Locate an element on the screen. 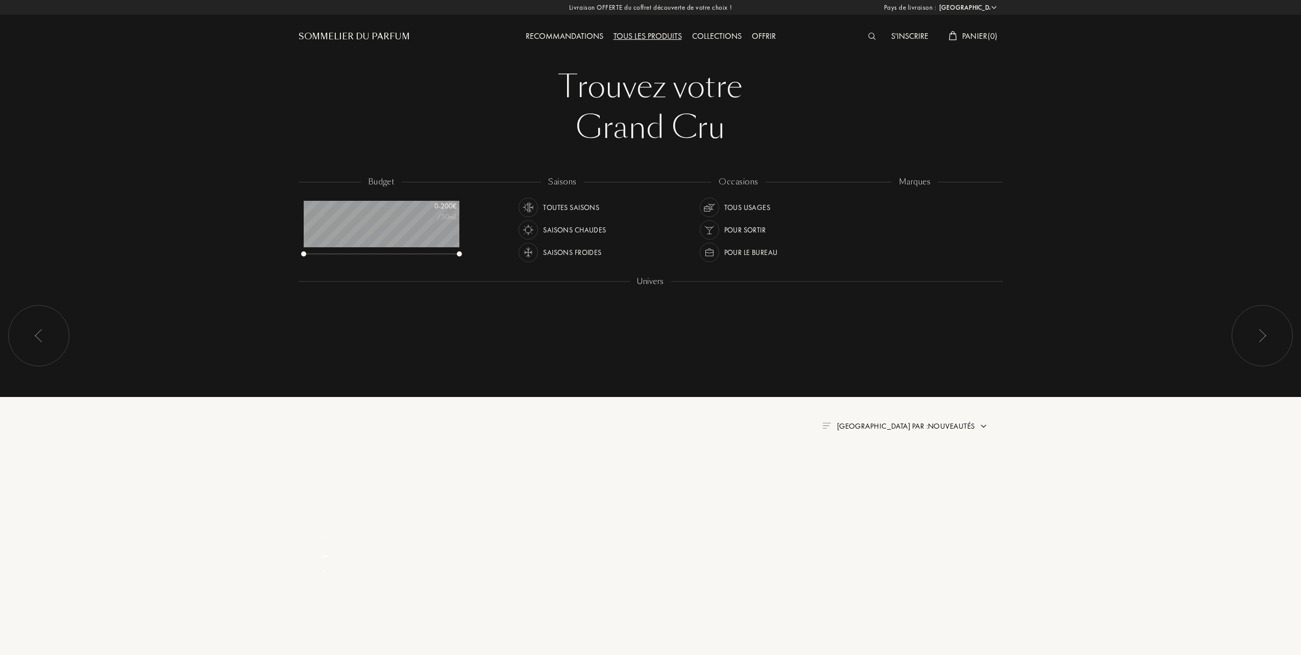  div: Pour sortir is located at coordinates (745, 230).